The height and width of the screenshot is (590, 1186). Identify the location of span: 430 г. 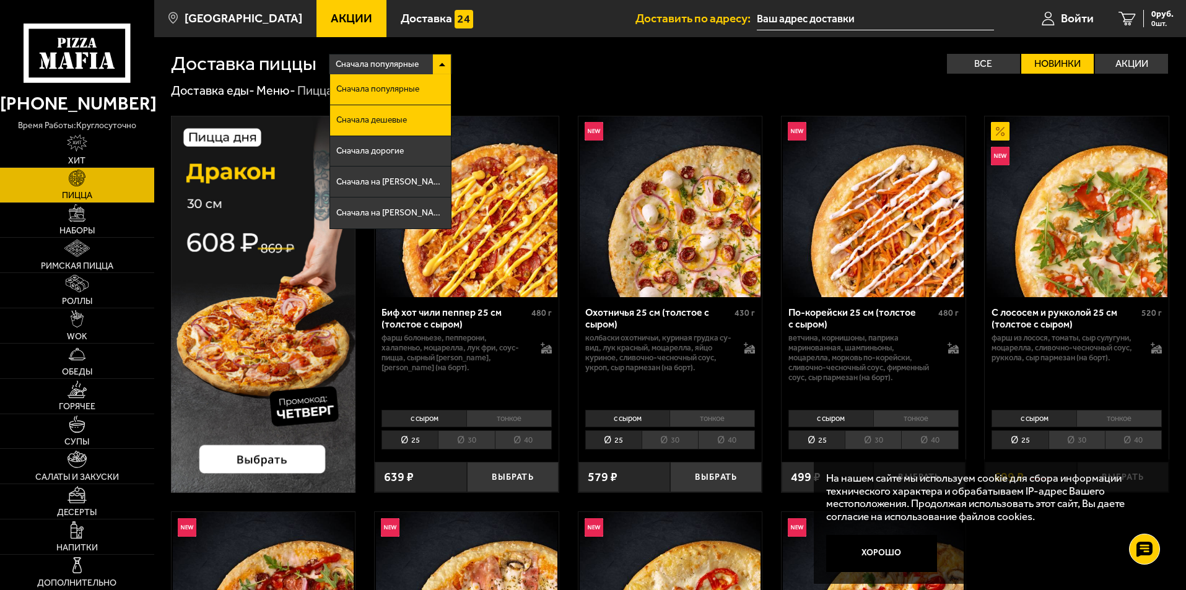
(744, 313).